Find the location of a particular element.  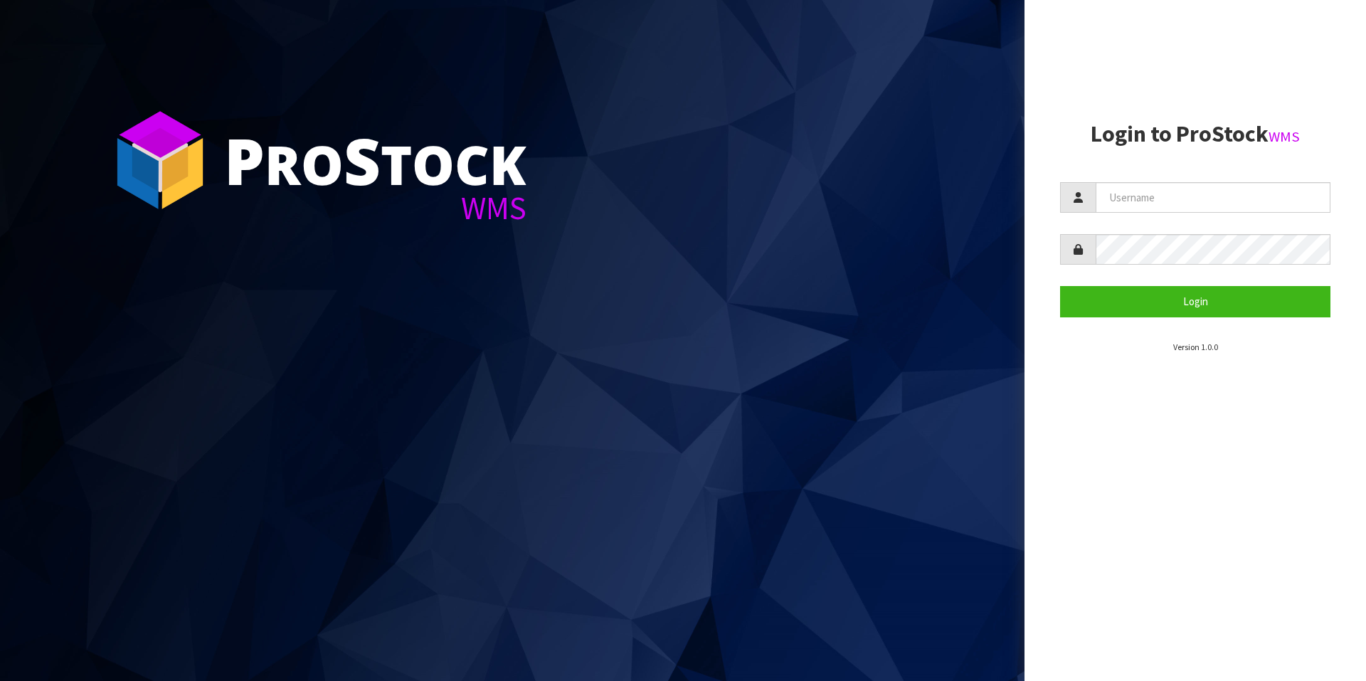

input: Username is located at coordinates (1213, 197).